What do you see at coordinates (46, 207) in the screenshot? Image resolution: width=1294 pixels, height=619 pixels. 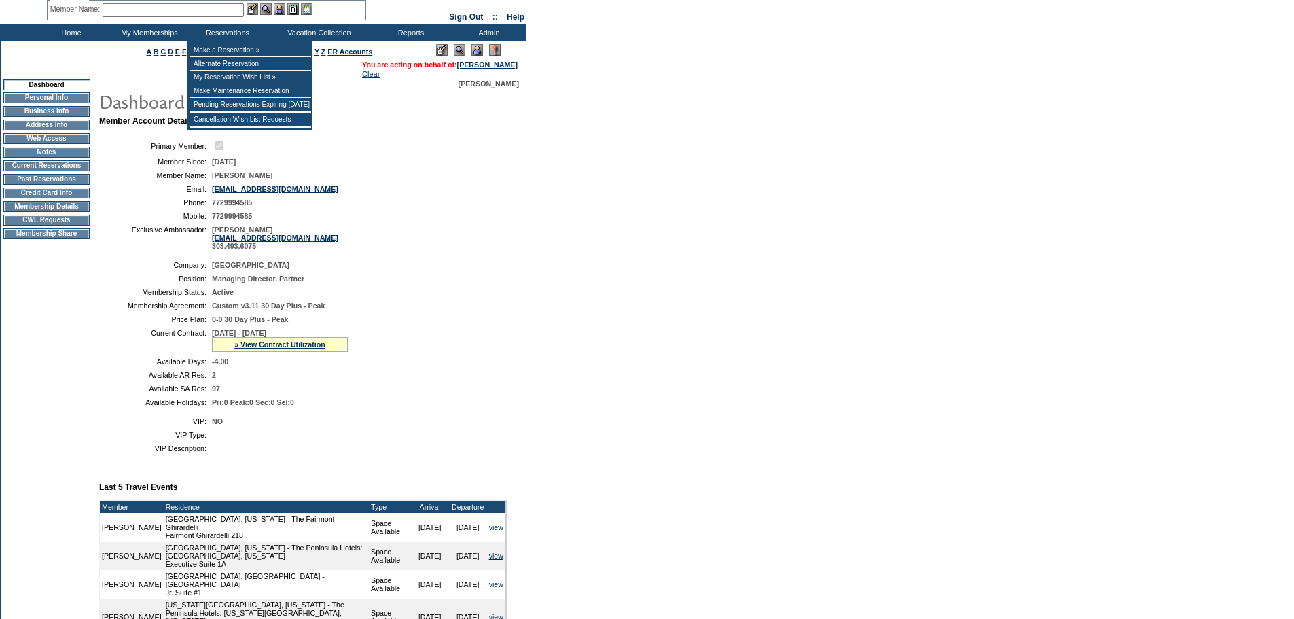 I see `td: Membership Details` at bounding box center [46, 207].